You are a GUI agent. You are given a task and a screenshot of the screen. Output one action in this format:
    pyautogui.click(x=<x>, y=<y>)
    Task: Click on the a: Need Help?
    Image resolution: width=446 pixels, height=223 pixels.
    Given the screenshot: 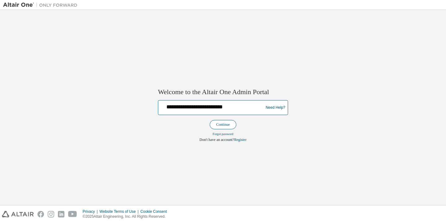 What is the action you would take?
    pyautogui.click(x=275, y=107)
    